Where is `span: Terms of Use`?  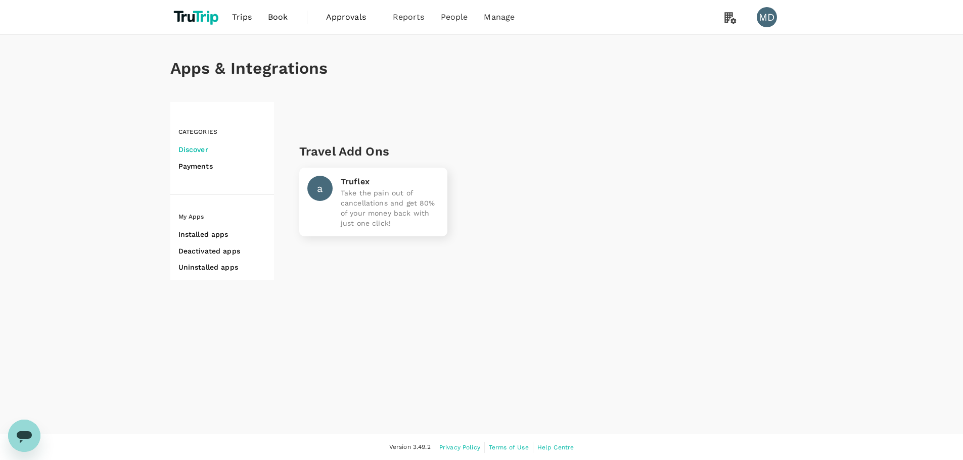 span: Terms of Use is located at coordinates (508, 448).